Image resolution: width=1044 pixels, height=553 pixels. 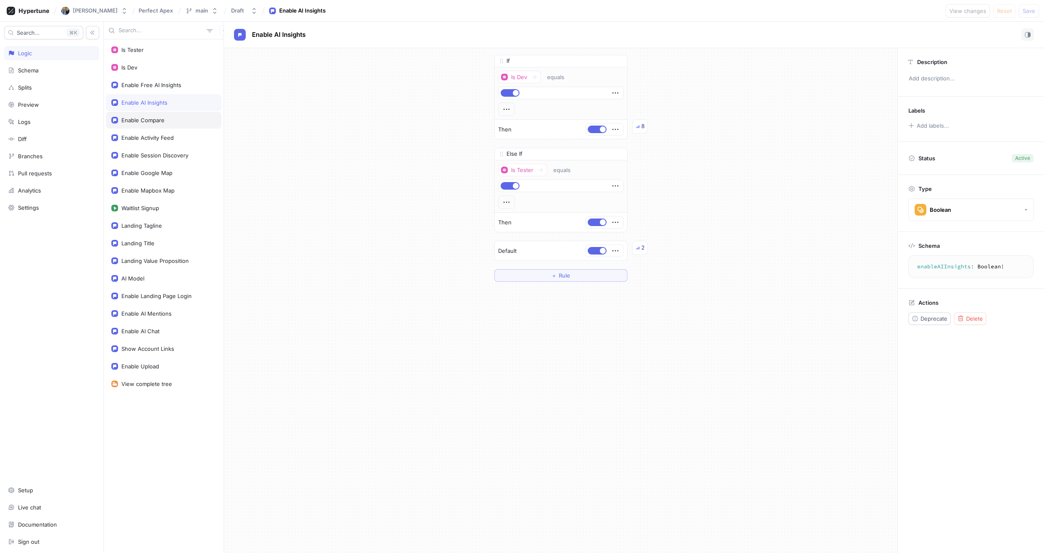 I want to click on div: Diff, so click(x=22, y=139).